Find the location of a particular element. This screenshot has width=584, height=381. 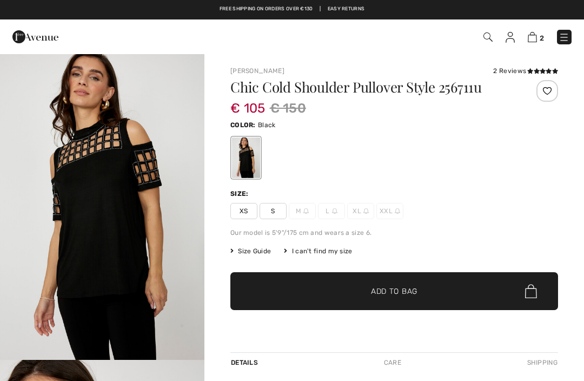

span: Black is located at coordinates (267, 125).